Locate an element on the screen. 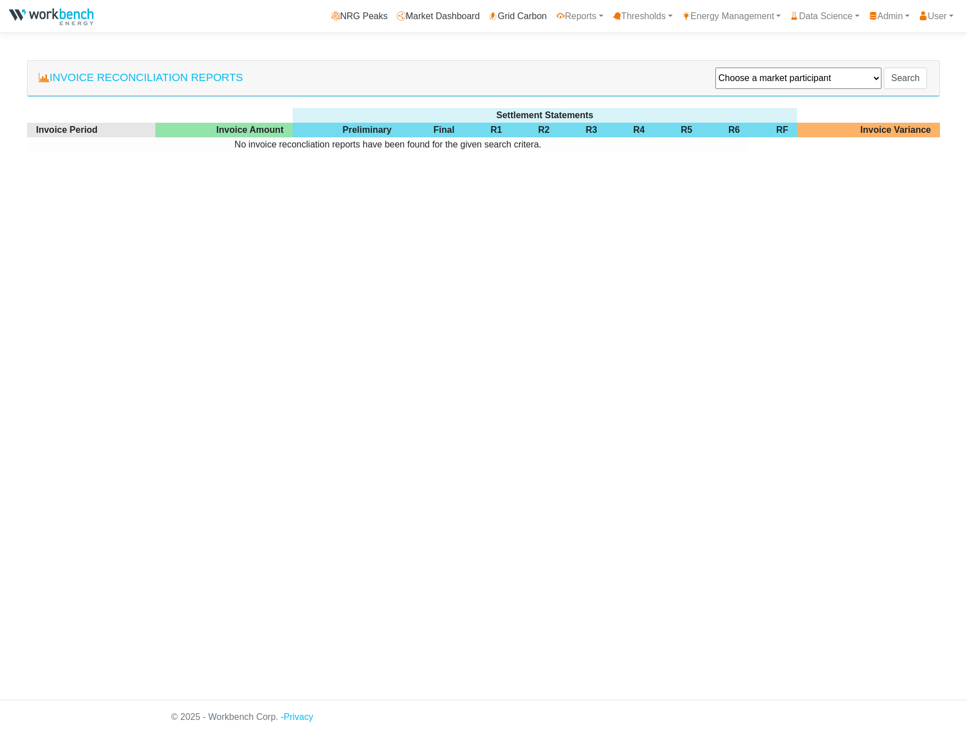 The height and width of the screenshot is (734, 967). th: R3 is located at coordinates (582, 130).